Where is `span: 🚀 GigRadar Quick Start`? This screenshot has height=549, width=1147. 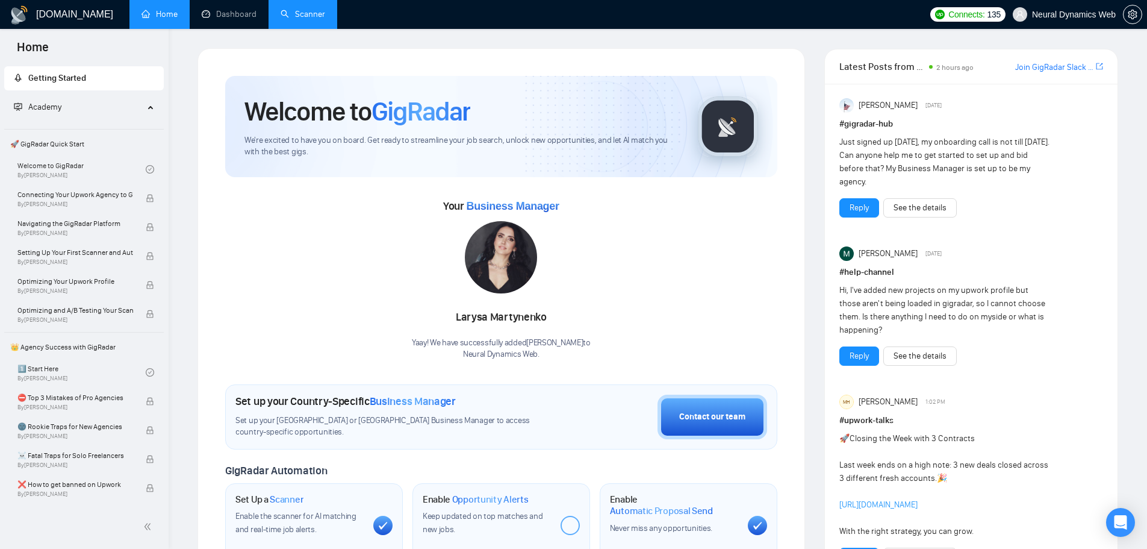 span: 🚀 GigRadar Quick Start is located at coordinates (84, 144).